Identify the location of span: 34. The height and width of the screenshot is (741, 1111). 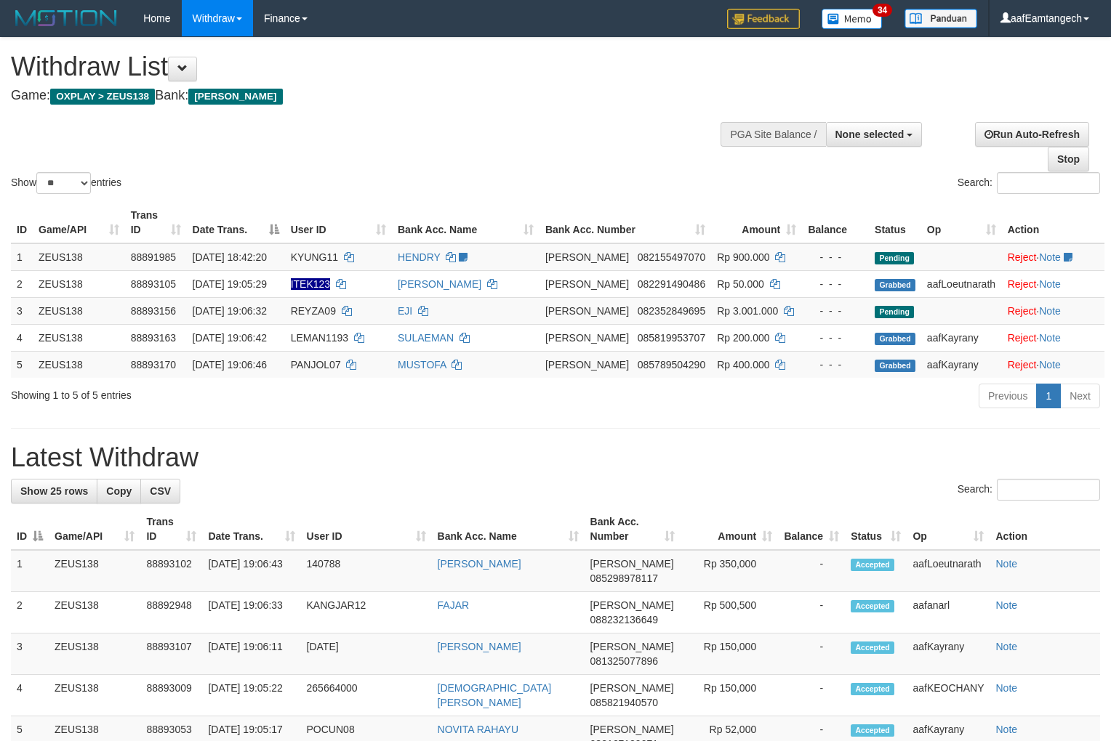
(882, 10).